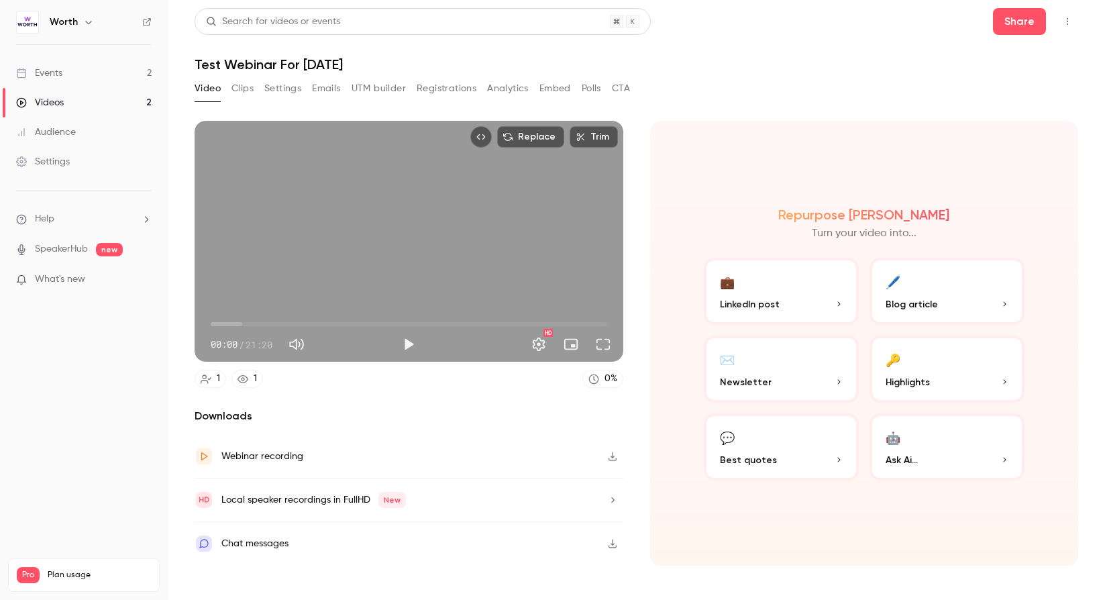 The height and width of the screenshot is (600, 1105). I want to click on button: Mute, so click(296, 344).